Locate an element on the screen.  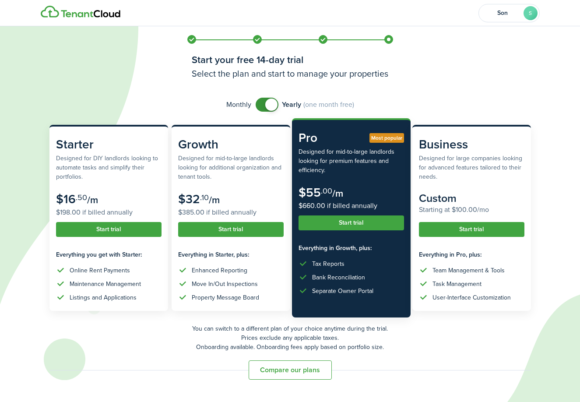
subscription-pricing-card-title: Pro is located at coordinates (351, 138).